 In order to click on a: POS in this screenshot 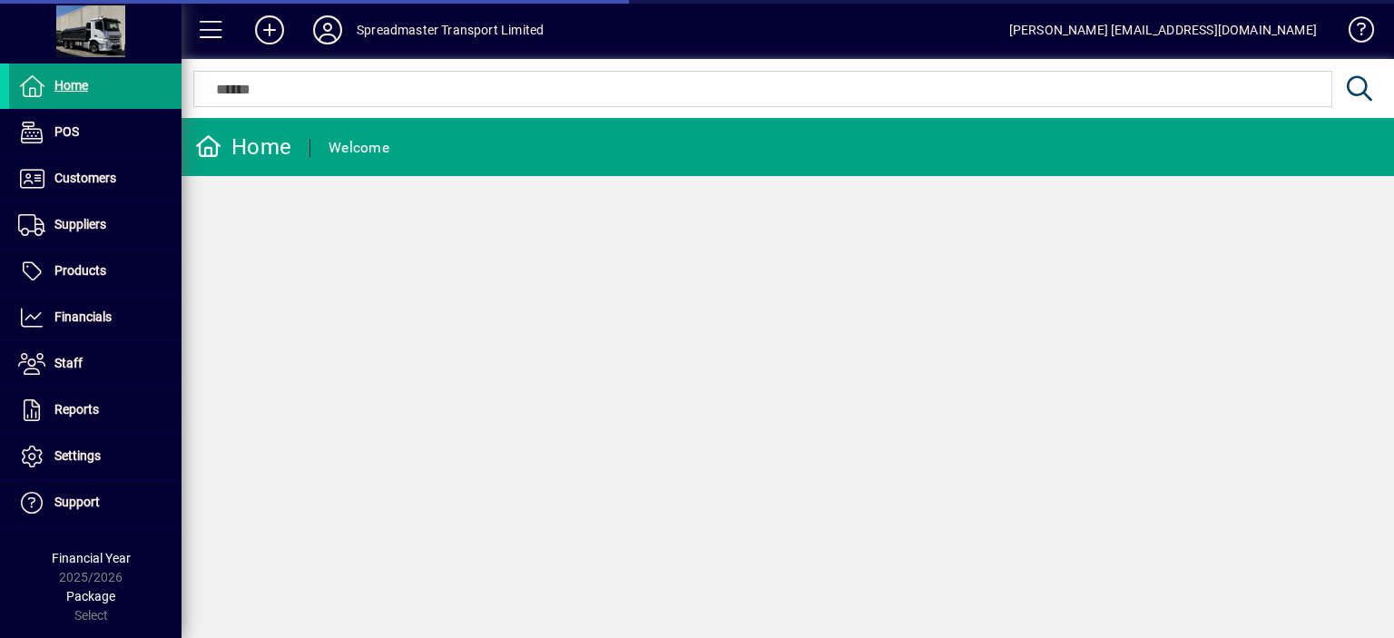, I will do `click(95, 133)`.